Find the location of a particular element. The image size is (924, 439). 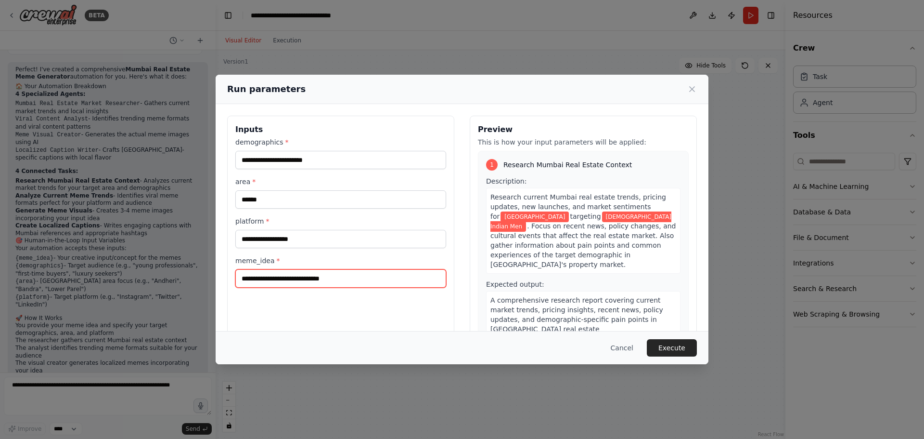

label: meme_idea is located at coordinates (341, 260).